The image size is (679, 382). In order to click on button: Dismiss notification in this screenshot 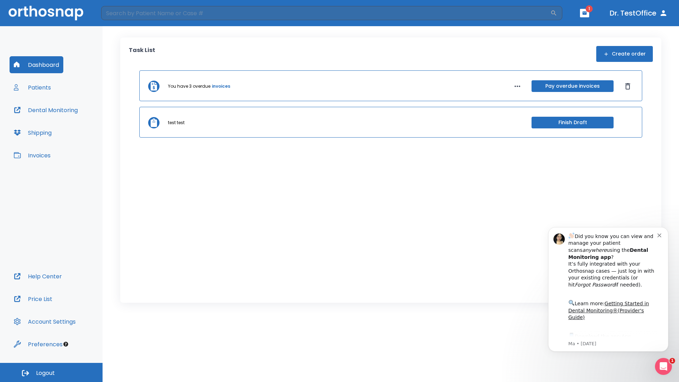, I will do `click(123, 18)`.